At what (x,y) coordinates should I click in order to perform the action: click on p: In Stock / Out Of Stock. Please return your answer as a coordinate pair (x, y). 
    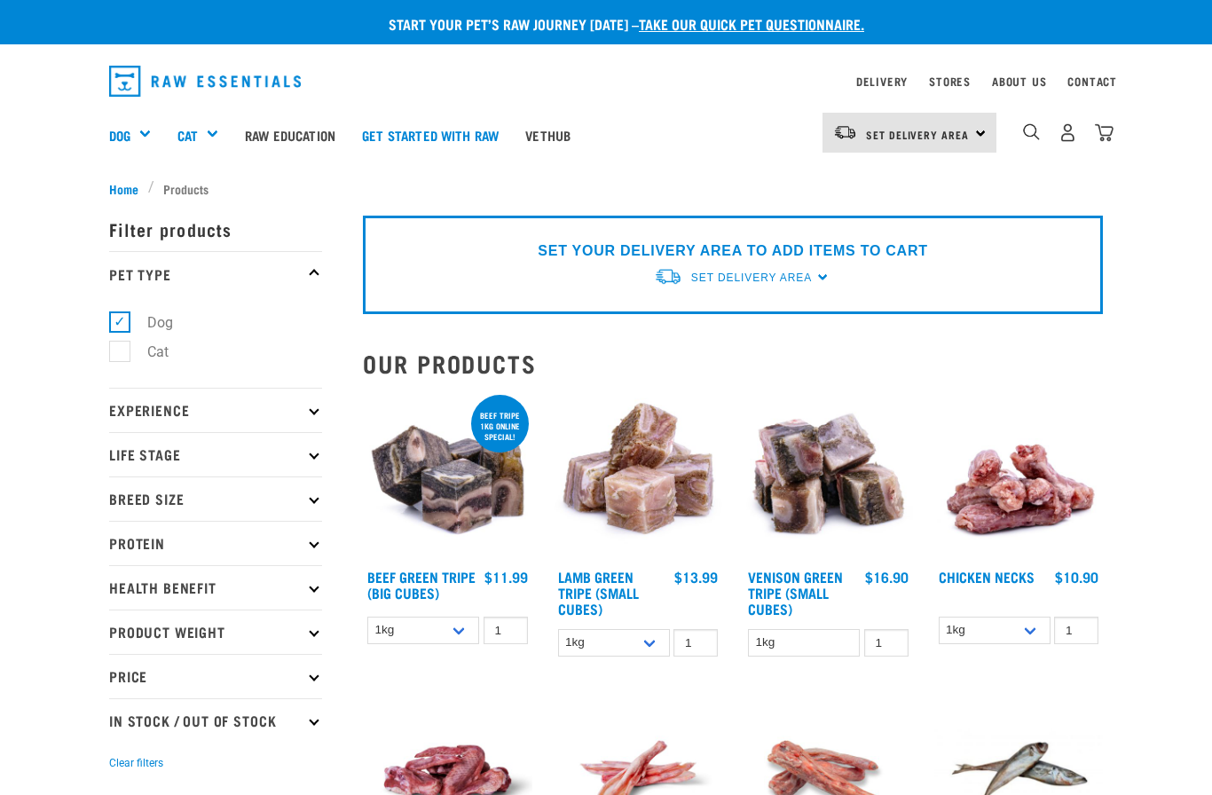
    Looking at the image, I should click on (216, 721).